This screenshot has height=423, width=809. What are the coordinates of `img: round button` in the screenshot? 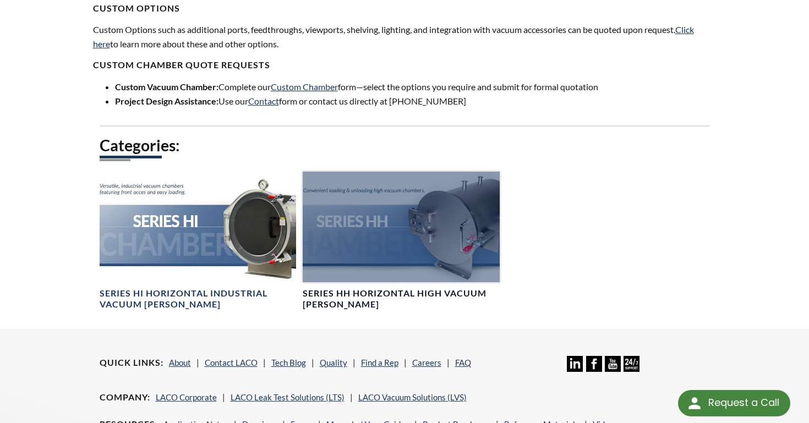 It's located at (695, 403).